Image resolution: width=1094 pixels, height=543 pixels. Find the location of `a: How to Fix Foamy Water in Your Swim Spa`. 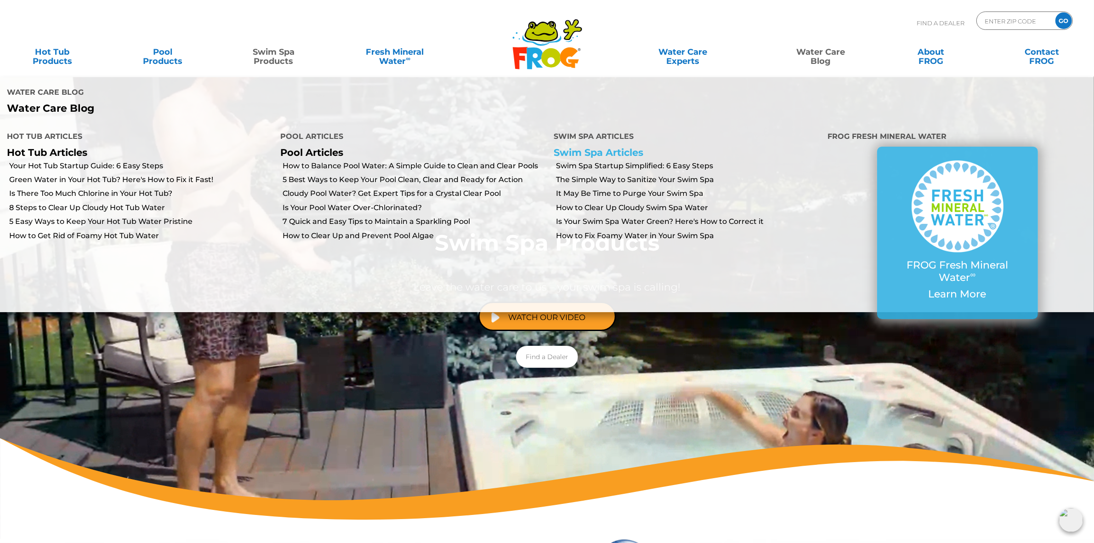

a: How to Fix Foamy Water in Your Swim Spa is located at coordinates (688, 236).